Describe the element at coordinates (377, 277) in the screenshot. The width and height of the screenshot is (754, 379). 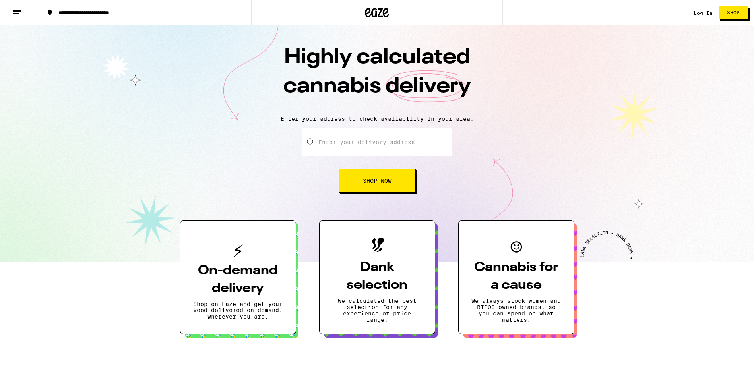
I see `button: Dank selectionWe calculated the best selection for any experience or price range.` at that location.